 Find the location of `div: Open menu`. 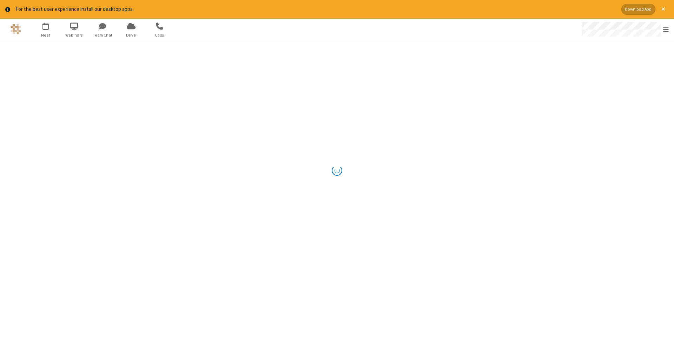

div: Open menu is located at coordinates (625, 29).